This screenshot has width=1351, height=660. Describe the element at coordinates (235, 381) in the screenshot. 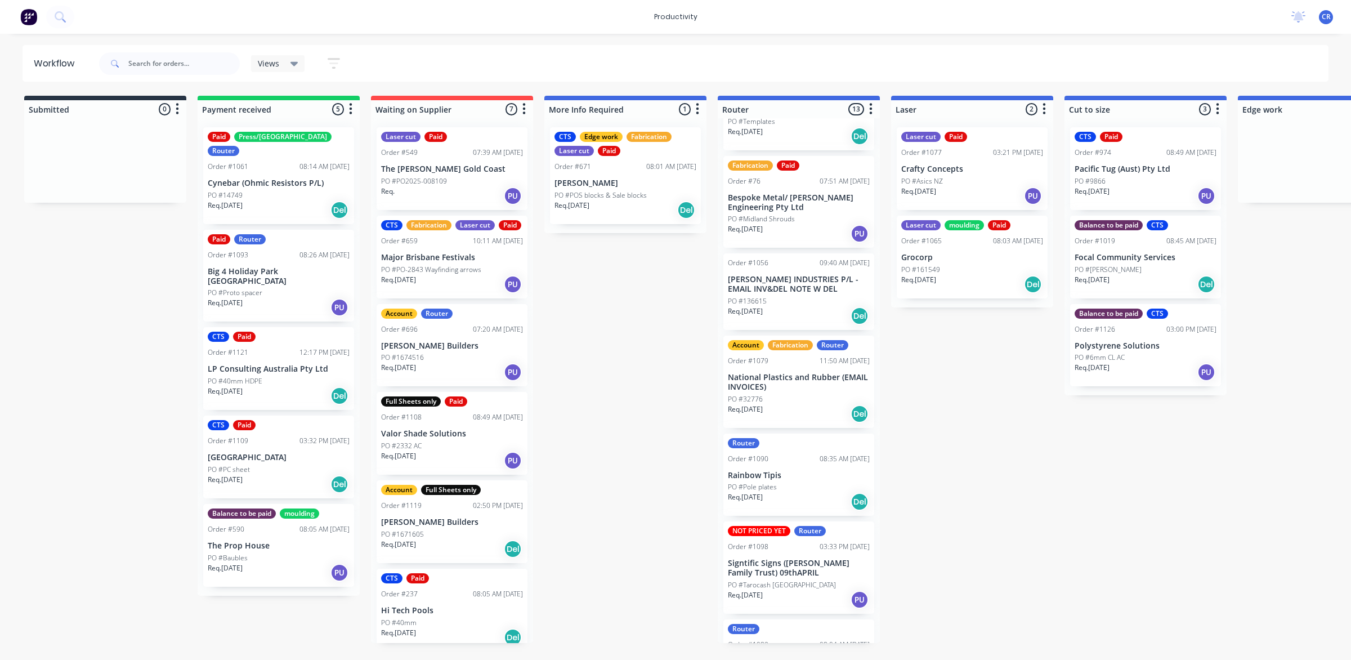

I see `p: PO #40mm HDPE` at that location.